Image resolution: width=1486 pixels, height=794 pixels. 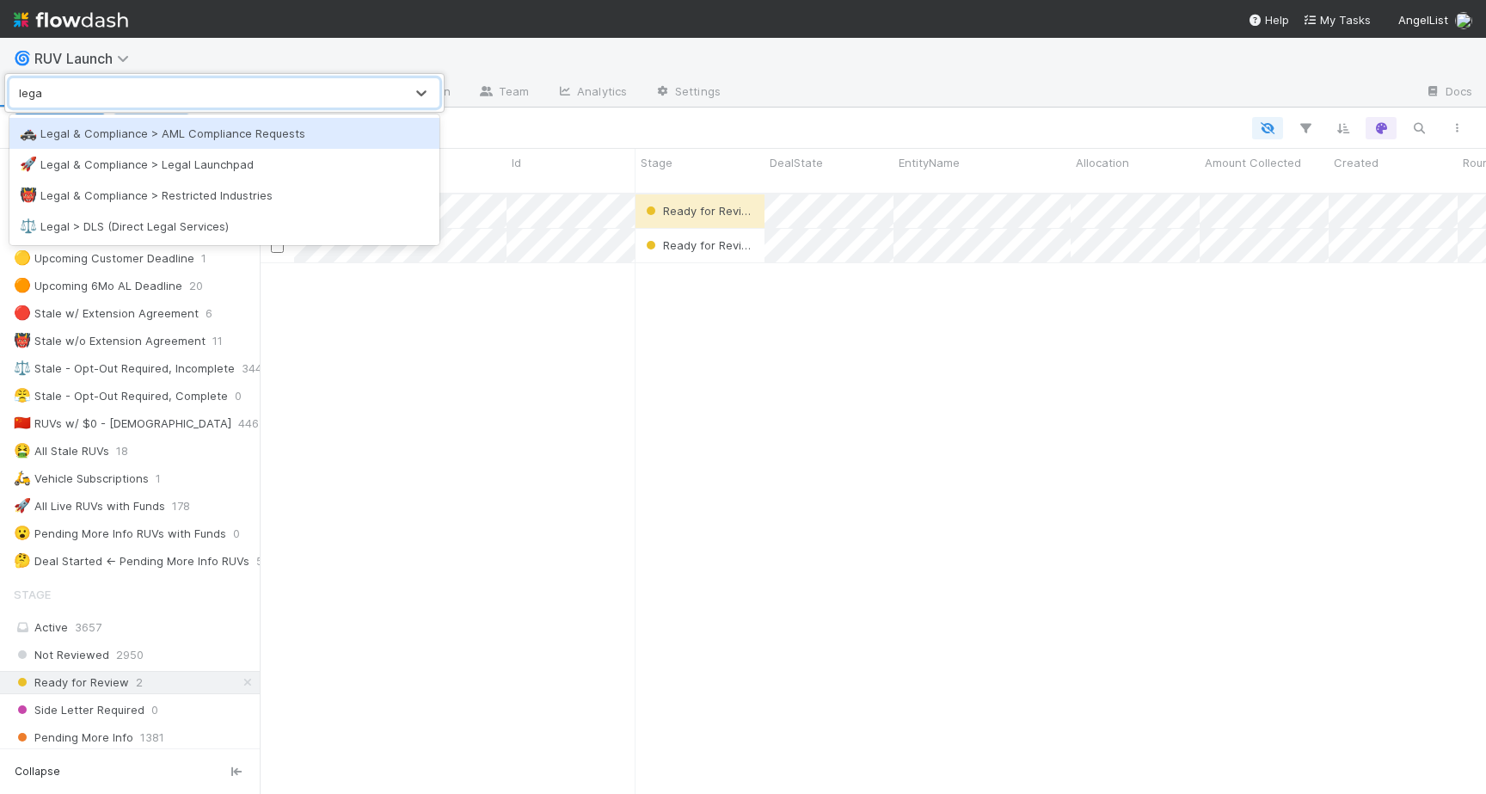 I want to click on div: Legal & Compliance > AML Compliance Requests, so click(x=224, y=133).